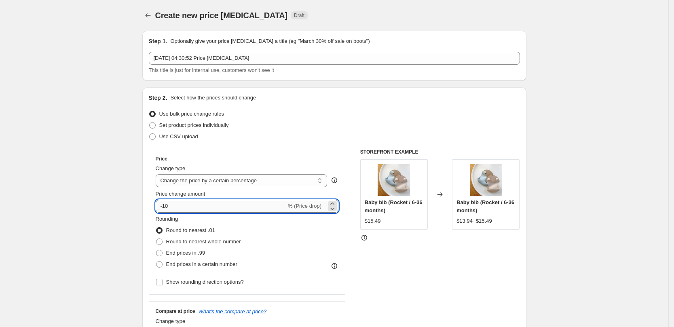 This screenshot has width=674, height=327. I want to click on h6: STOREFRONT EXAMPLE, so click(440, 152).